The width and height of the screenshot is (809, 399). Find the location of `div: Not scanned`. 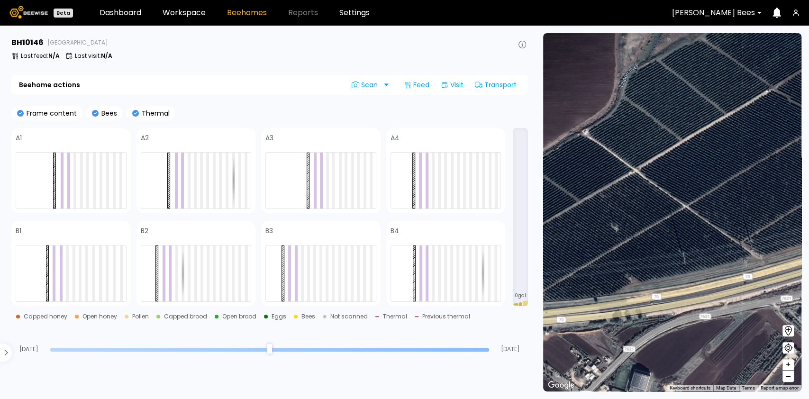

div: Not scanned is located at coordinates (349, 317).